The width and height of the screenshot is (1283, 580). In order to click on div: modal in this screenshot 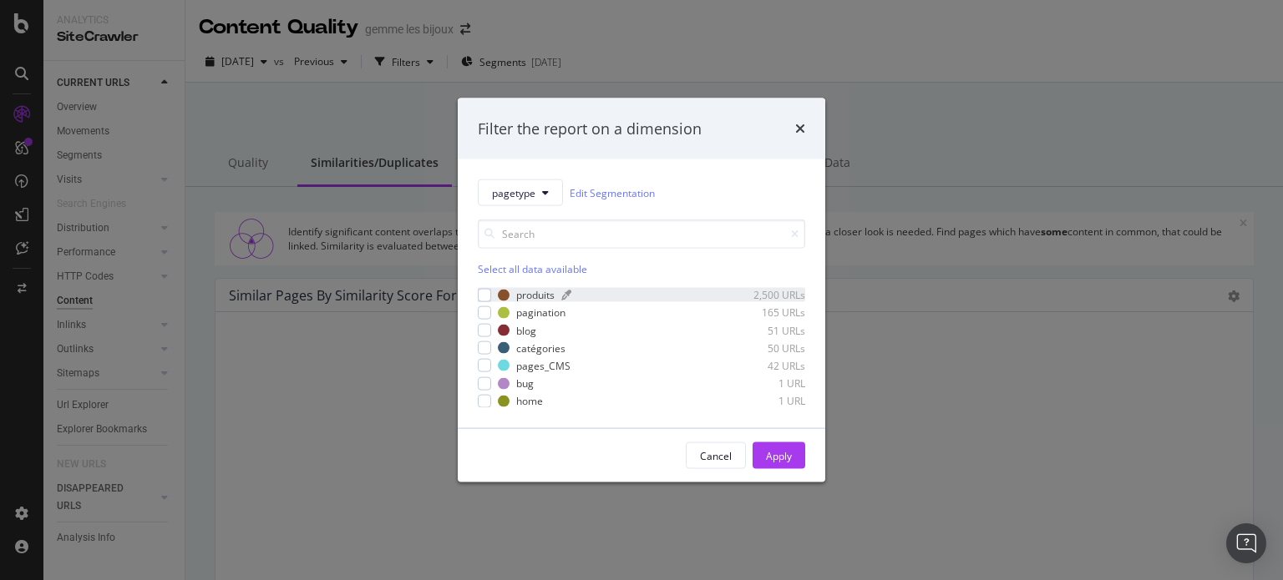, I will do `click(641, 290)`.